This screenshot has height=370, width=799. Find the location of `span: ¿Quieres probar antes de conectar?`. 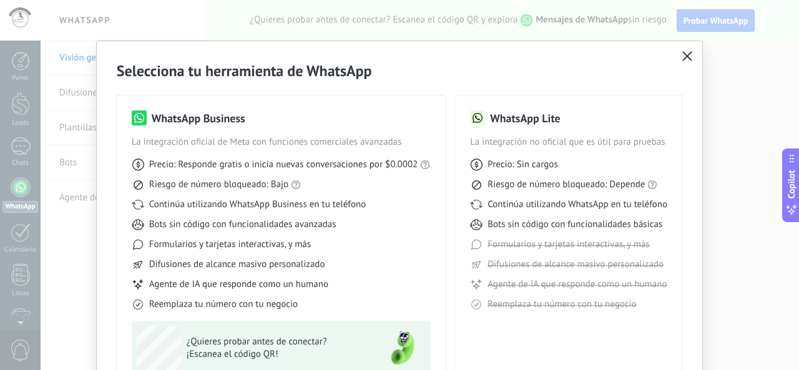

span: ¿Quieres probar antes de conectar? is located at coordinates (278, 342).